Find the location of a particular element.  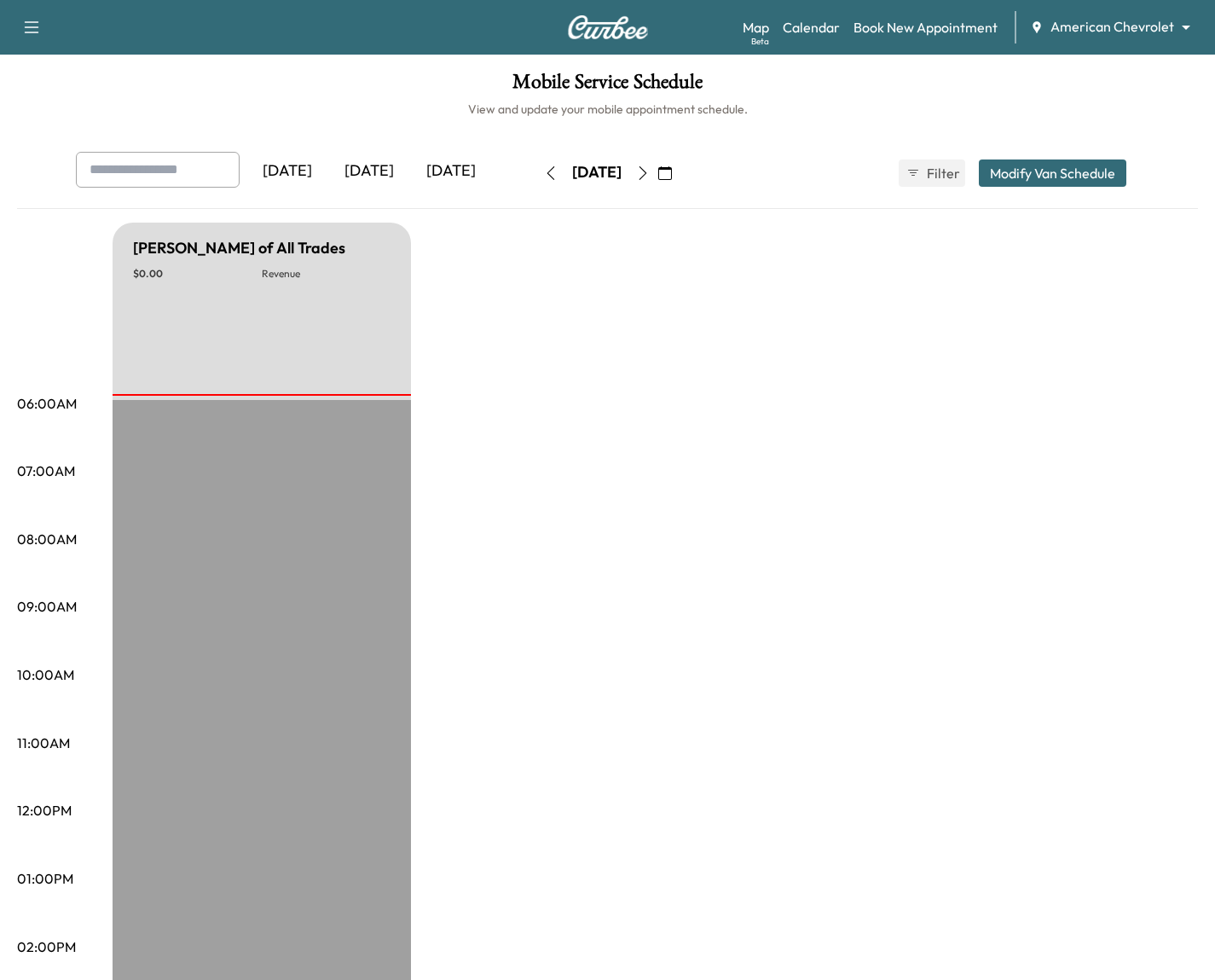

a: MapBeta is located at coordinates (755, 28).